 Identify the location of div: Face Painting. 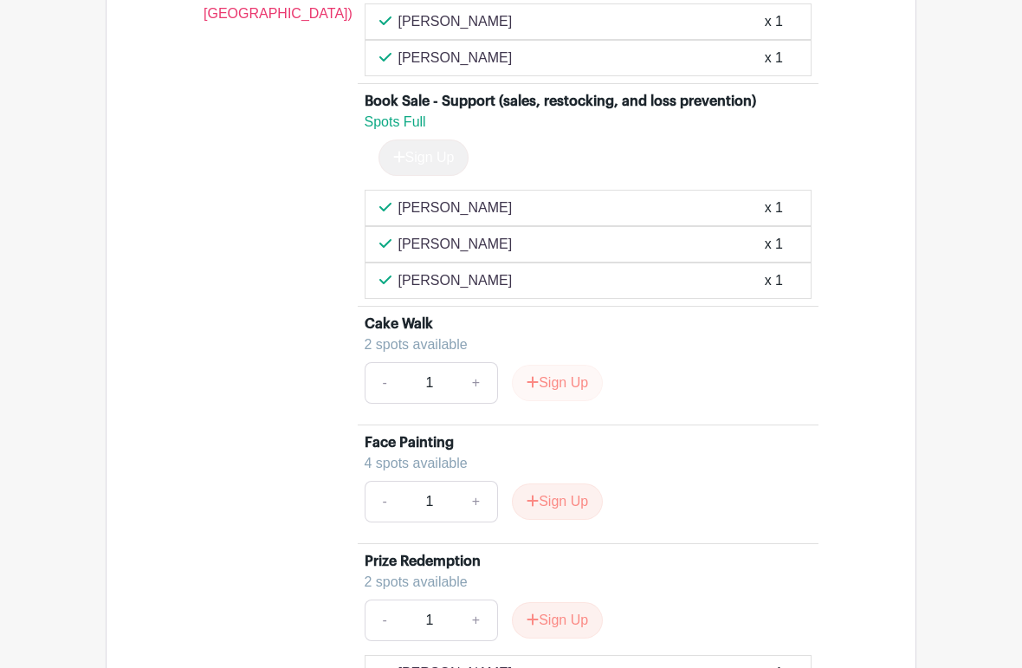
(409, 443).